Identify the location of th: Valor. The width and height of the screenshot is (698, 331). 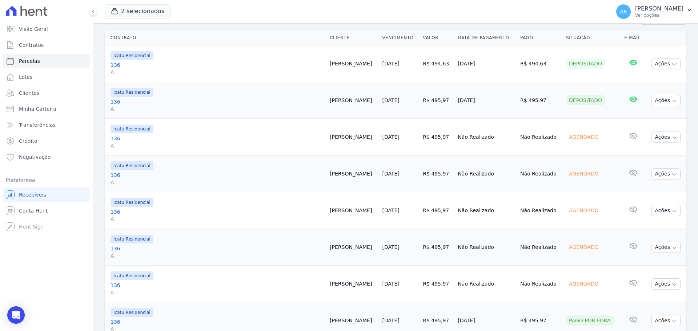
(438, 38).